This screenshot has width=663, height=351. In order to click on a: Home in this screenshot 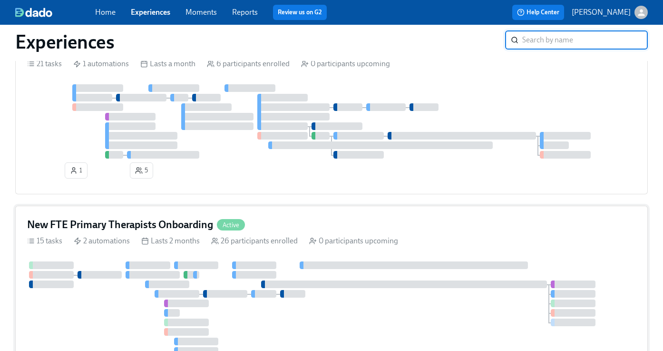, I will do `click(105, 12)`.